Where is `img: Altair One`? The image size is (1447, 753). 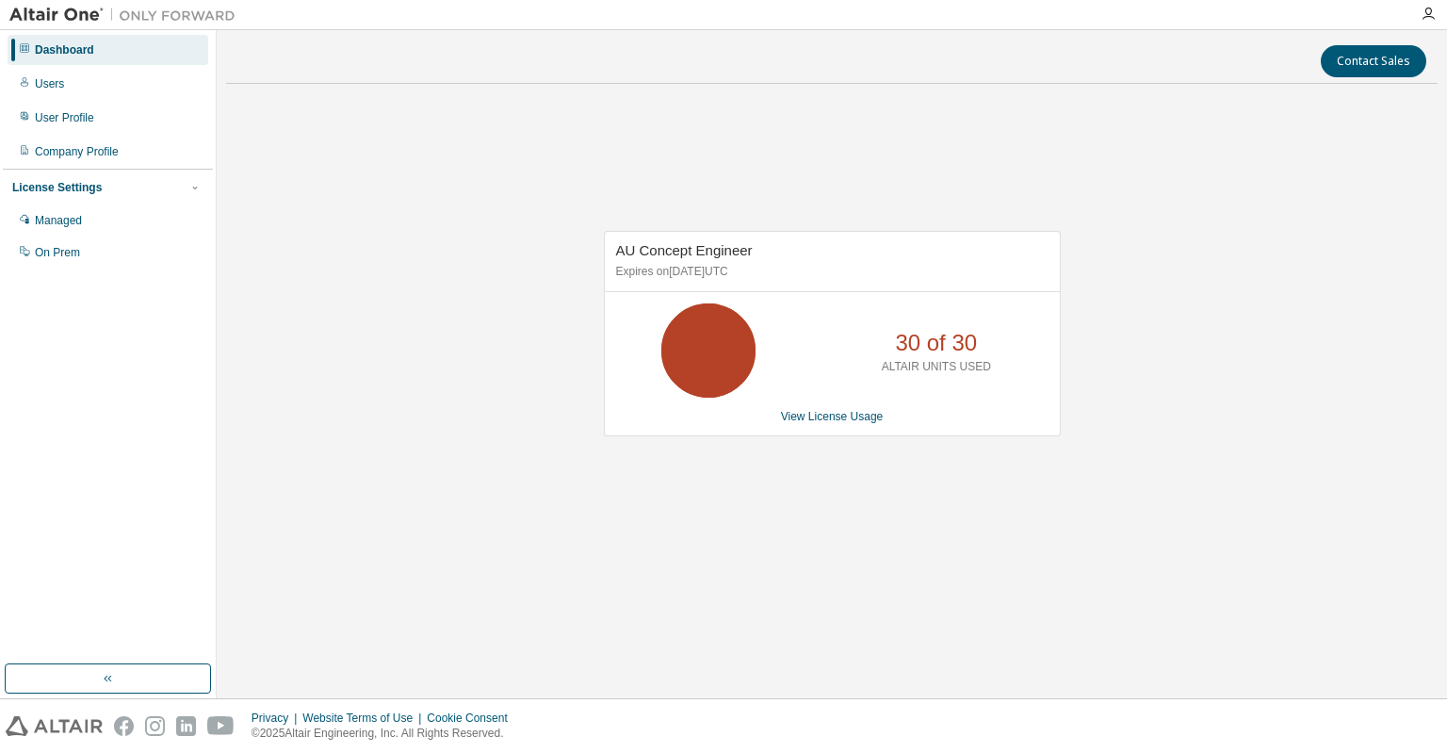 img: Altair One is located at coordinates (127, 15).